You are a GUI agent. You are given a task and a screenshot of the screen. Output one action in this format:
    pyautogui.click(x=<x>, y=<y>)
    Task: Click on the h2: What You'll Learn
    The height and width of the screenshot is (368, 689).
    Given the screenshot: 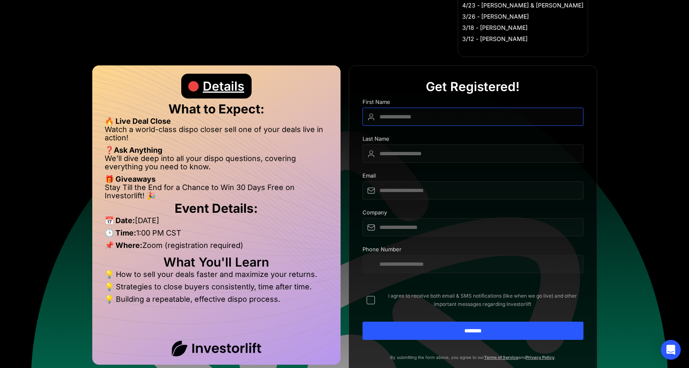 What is the action you would take?
    pyautogui.click(x=217, y=262)
    